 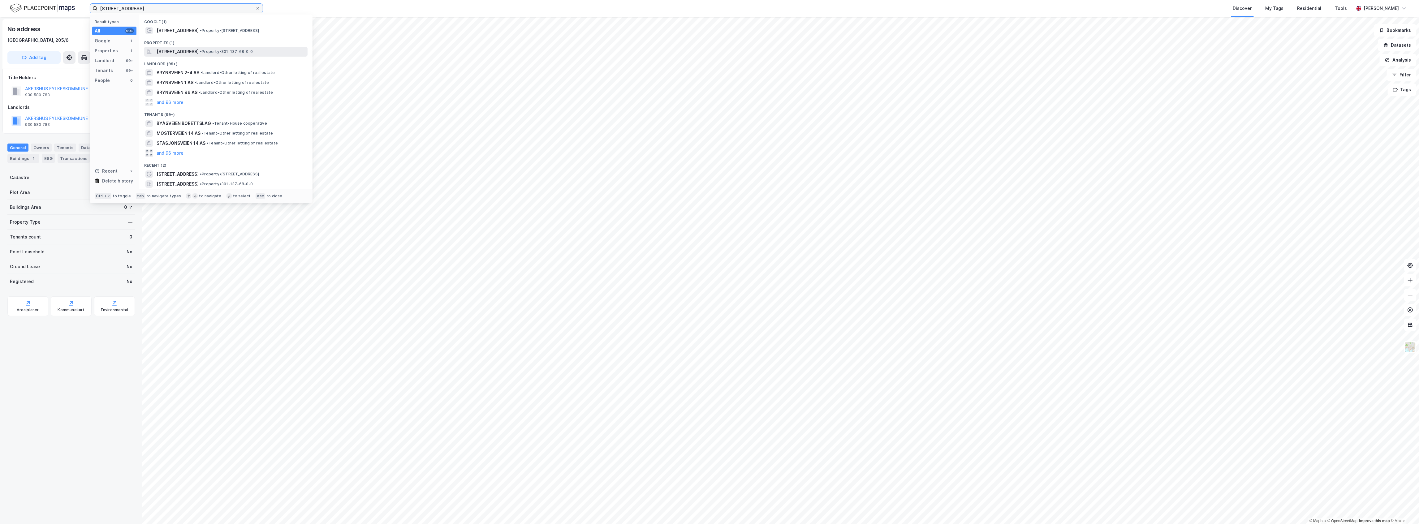 I want to click on div: ESG, so click(x=48, y=158).